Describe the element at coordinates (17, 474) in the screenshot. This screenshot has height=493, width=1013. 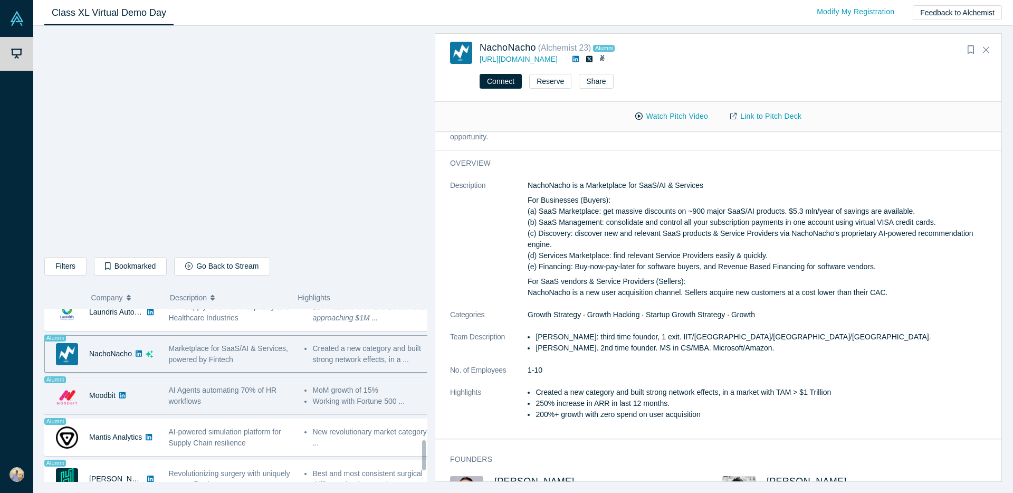
I see `img: Mikhail Zakharov's Account` at that location.